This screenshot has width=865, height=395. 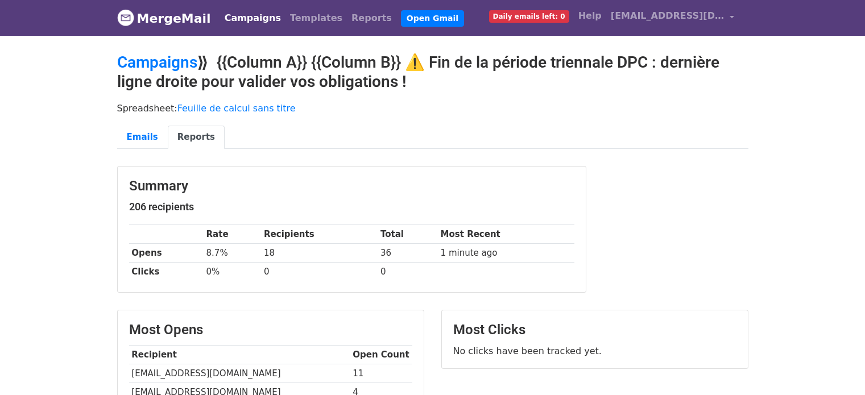 What do you see at coordinates (164, 18) in the screenshot?
I see `a: MergeMail` at bounding box center [164, 18].